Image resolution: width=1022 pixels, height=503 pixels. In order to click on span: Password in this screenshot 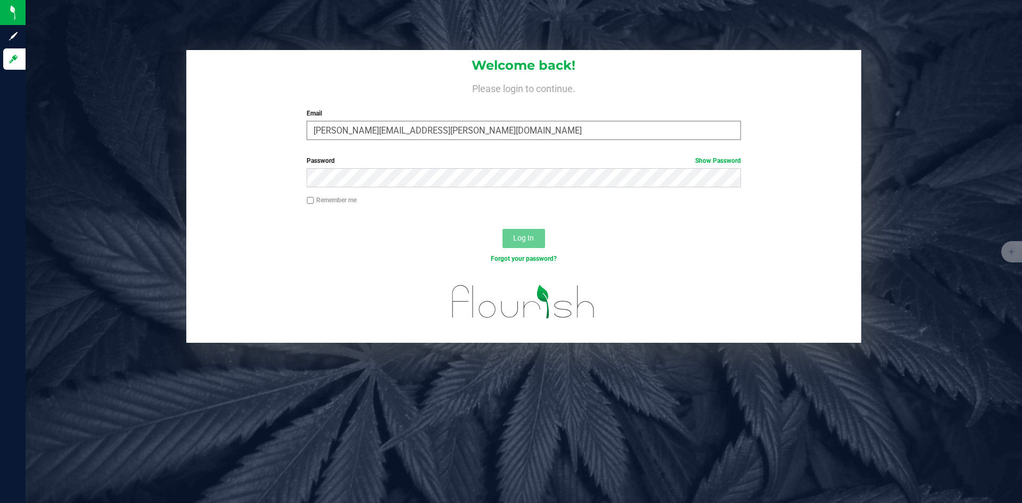, I will do `click(320, 161)`.